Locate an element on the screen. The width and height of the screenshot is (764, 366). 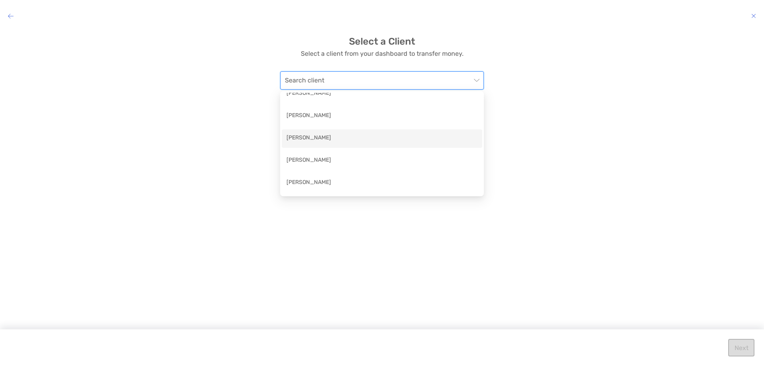
div: Jessica Walter is located at coordinates (382, 94).